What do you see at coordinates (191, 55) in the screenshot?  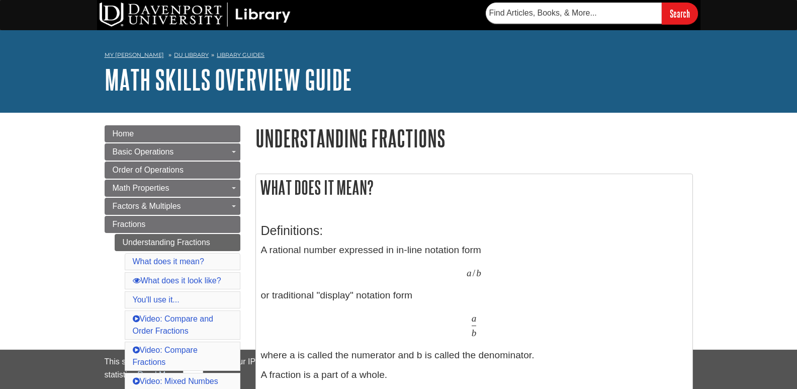 I see `a: DU Library` at bounding box center [191, 55].